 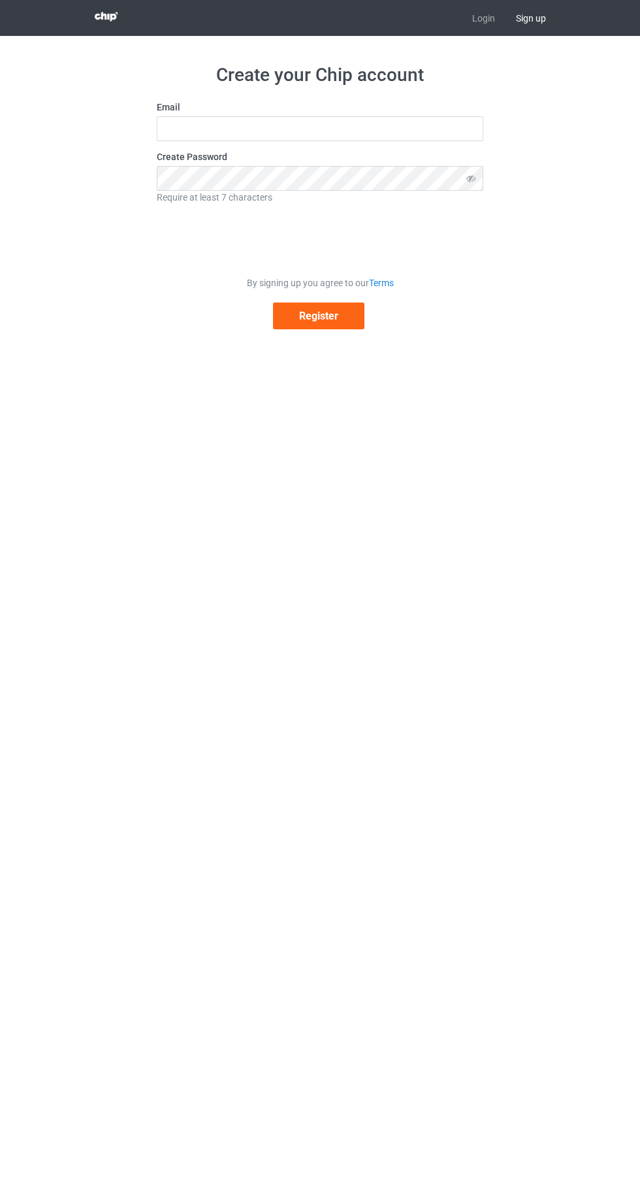 I want to click on div: By signing up you agree to our, so click(x=320, y=283).